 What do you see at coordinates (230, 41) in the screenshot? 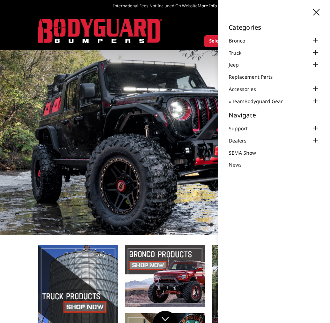
I see `span: Select Your Vehicle` at bounding box center [230, 41].